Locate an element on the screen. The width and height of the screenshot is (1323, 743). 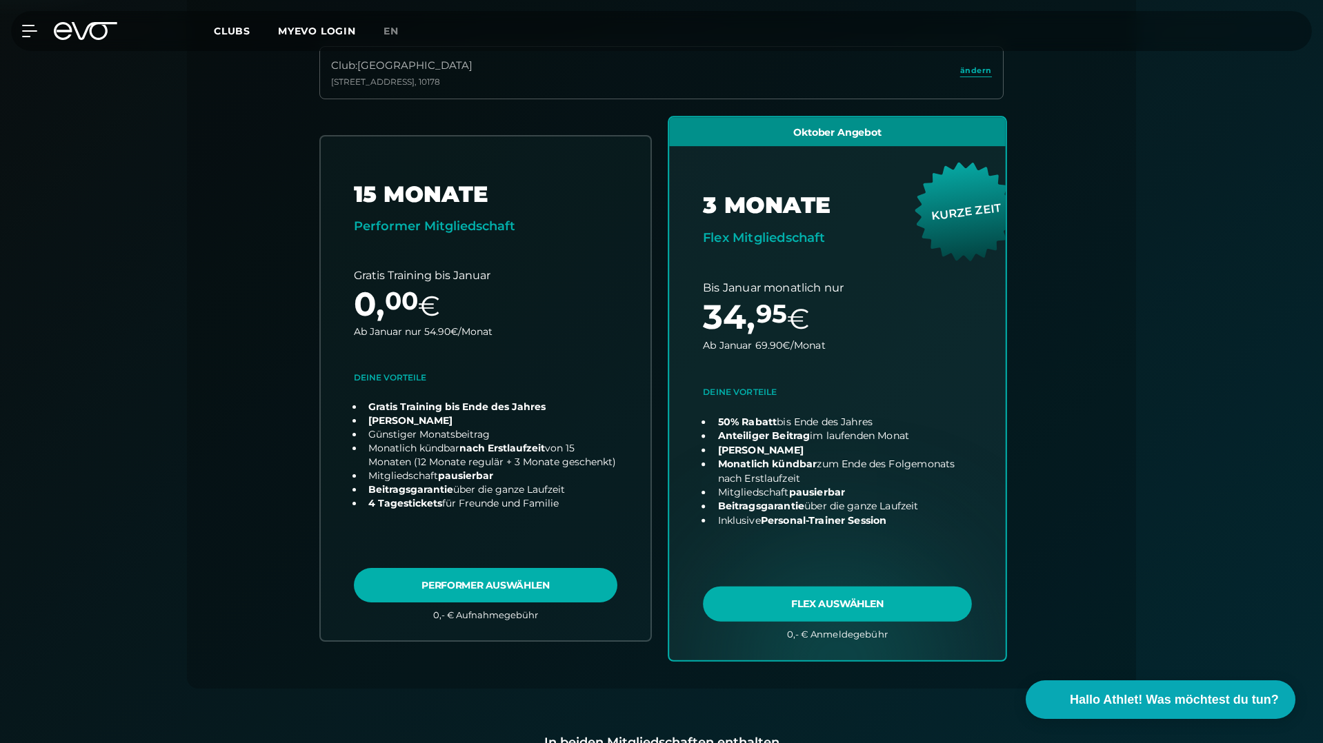
a: ändern is located at coordinates (976, 72).